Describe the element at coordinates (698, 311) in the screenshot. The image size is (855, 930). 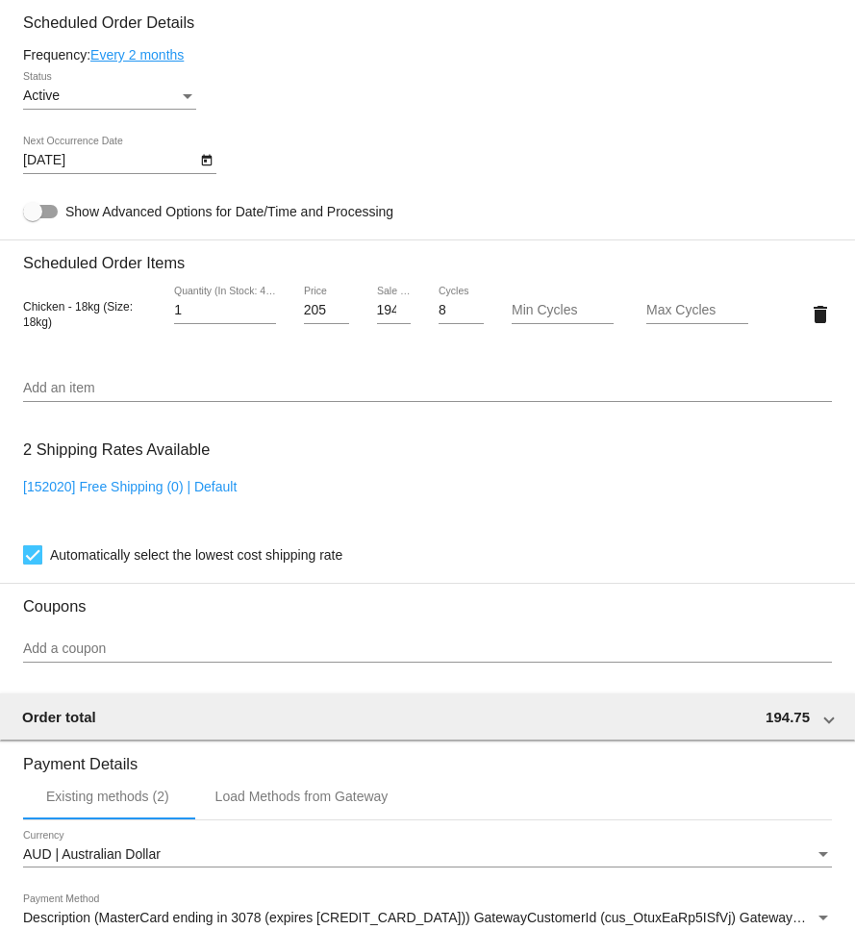
I see `input: Max Cycles` at that location.